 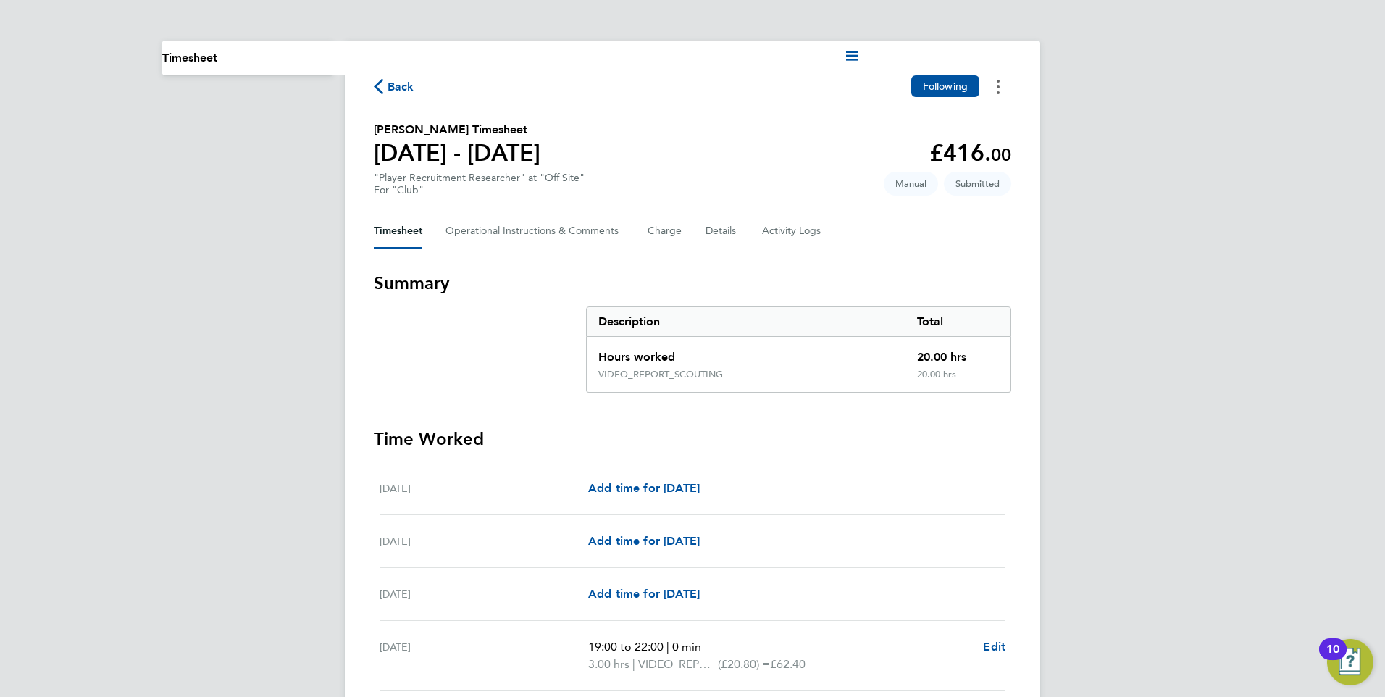 I want to click on button: Timesheets Menu, so click(x=998, y=86).